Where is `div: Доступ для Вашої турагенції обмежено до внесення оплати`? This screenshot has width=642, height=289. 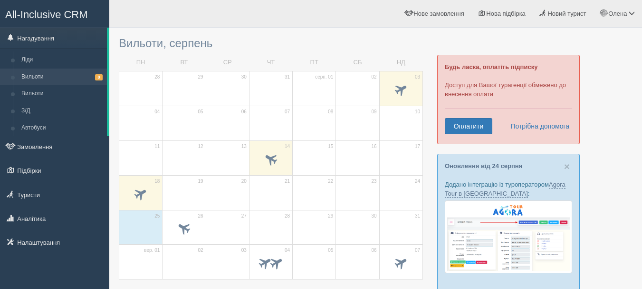
div: Доступ для Вашої турагенції обмежено до внесення оплати is located at coordinates (509, 99).